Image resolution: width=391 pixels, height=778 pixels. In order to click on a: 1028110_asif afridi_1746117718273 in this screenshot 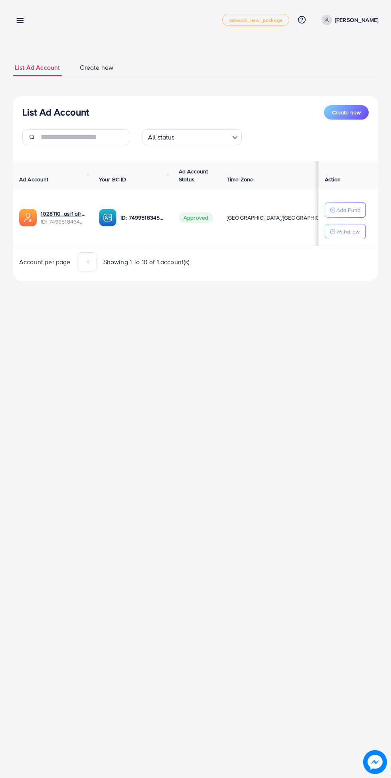, I will do `click(63, 214)`.